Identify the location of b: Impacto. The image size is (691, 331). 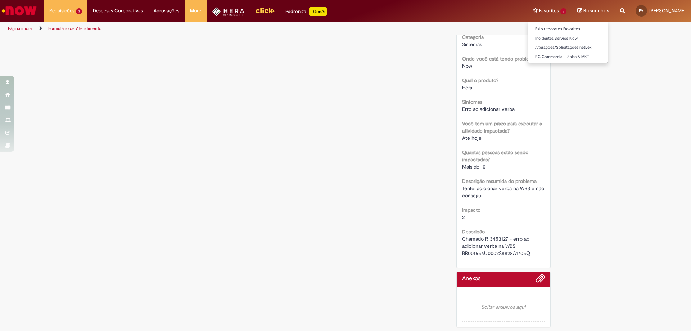
(471, 210).